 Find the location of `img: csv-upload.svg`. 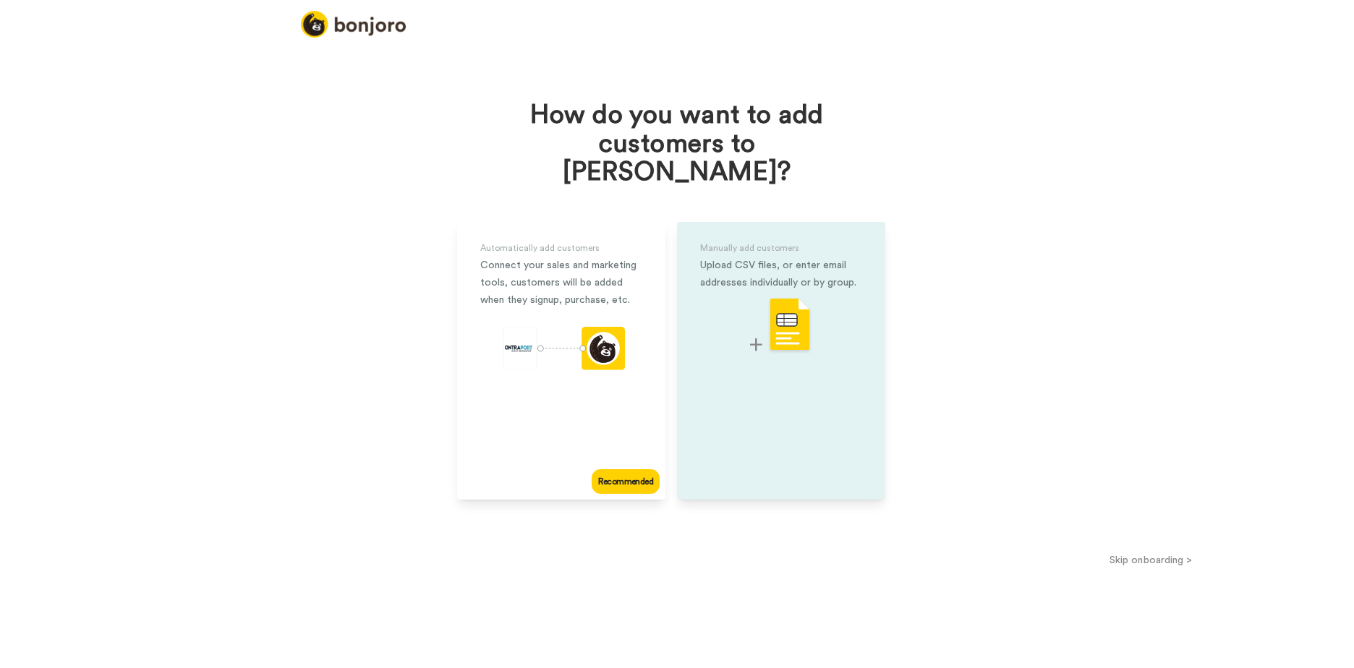

img: csv-upload.svg is located at coordinates (781, 326).